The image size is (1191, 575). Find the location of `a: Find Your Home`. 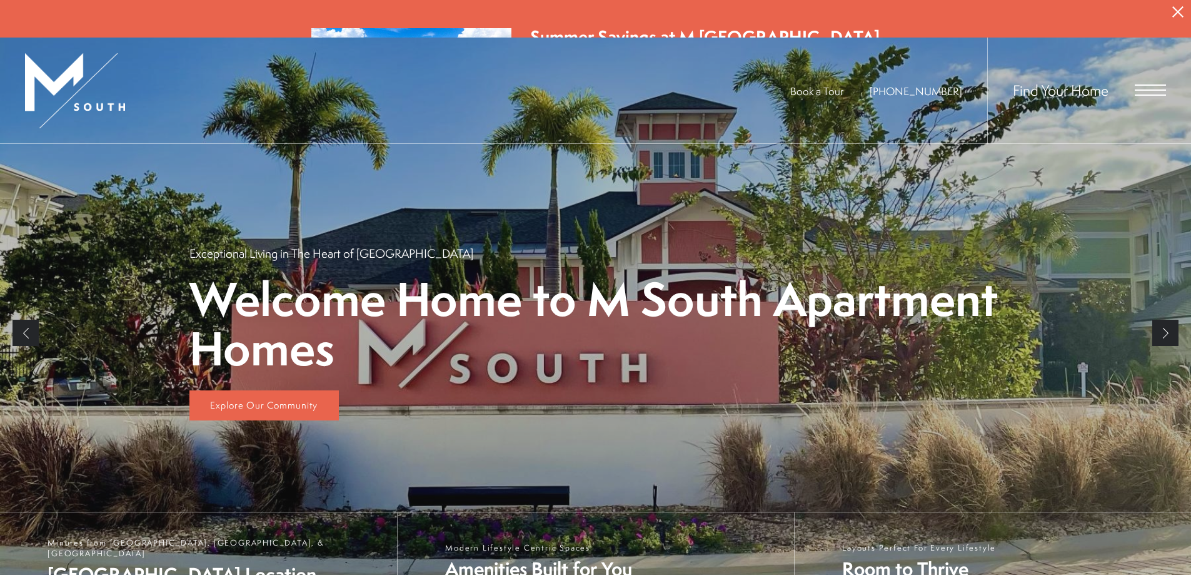

a: Find Your Home is located at coordinates (1060, 90).